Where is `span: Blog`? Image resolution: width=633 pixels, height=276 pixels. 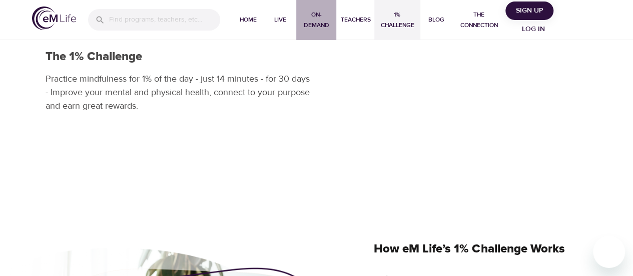
span: Blog is located at coordinates (436, 20).